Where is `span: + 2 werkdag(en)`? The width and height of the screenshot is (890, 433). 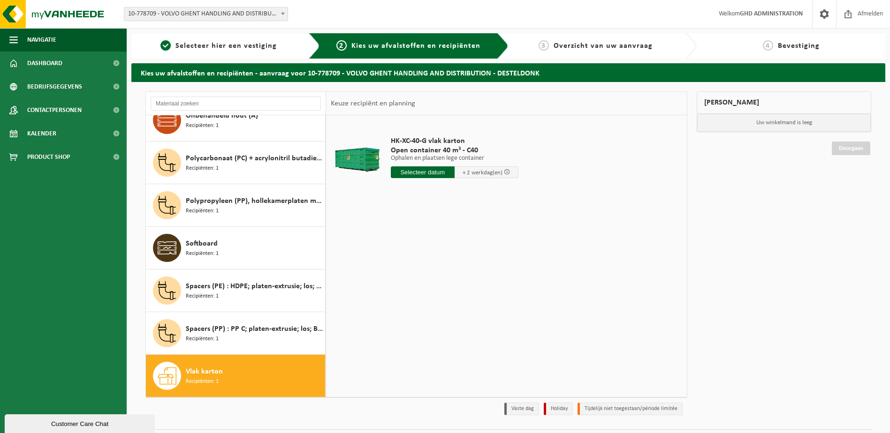
span: + 2 werkdag(en) is located at coordinates (482, 173).